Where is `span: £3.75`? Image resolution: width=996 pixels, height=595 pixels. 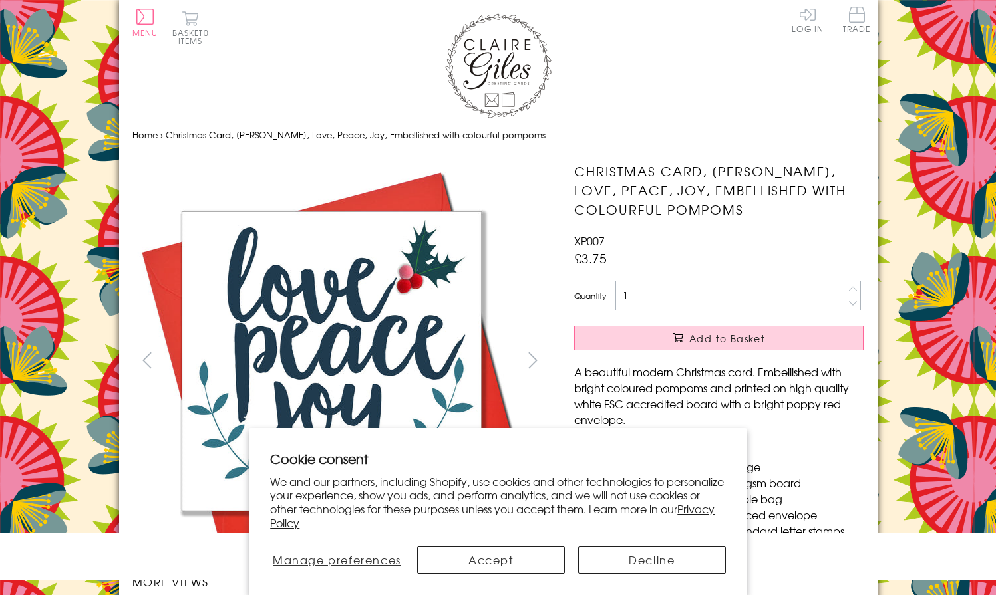
span: £3.75 is located at coordinates (590, 258).